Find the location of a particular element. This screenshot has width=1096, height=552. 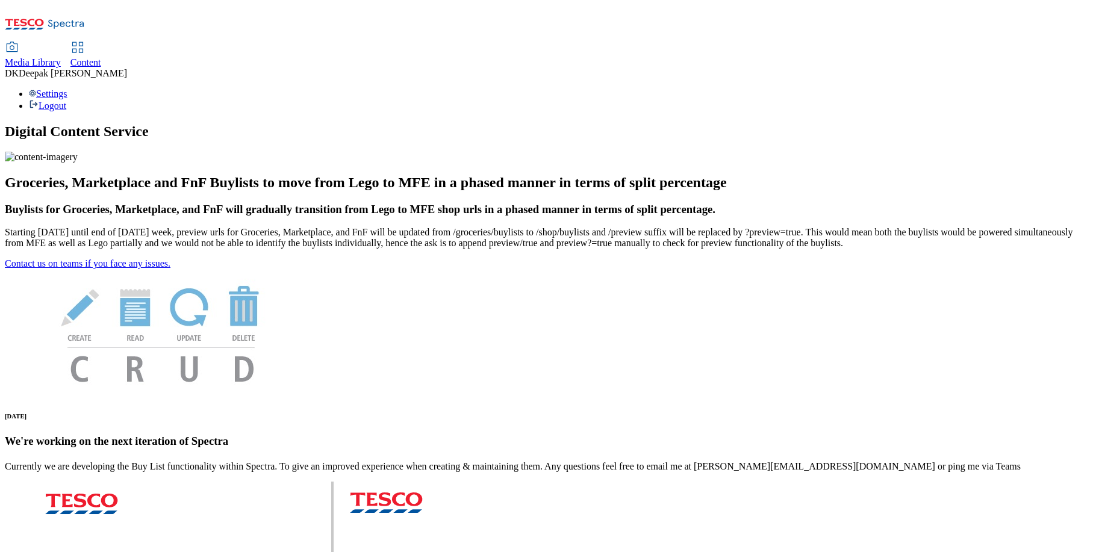

h3: Buylists for Groceries, Marketplace, and FnF will gradually transition from Lego to MFE shop urls... is located at coordinates (548, 210).